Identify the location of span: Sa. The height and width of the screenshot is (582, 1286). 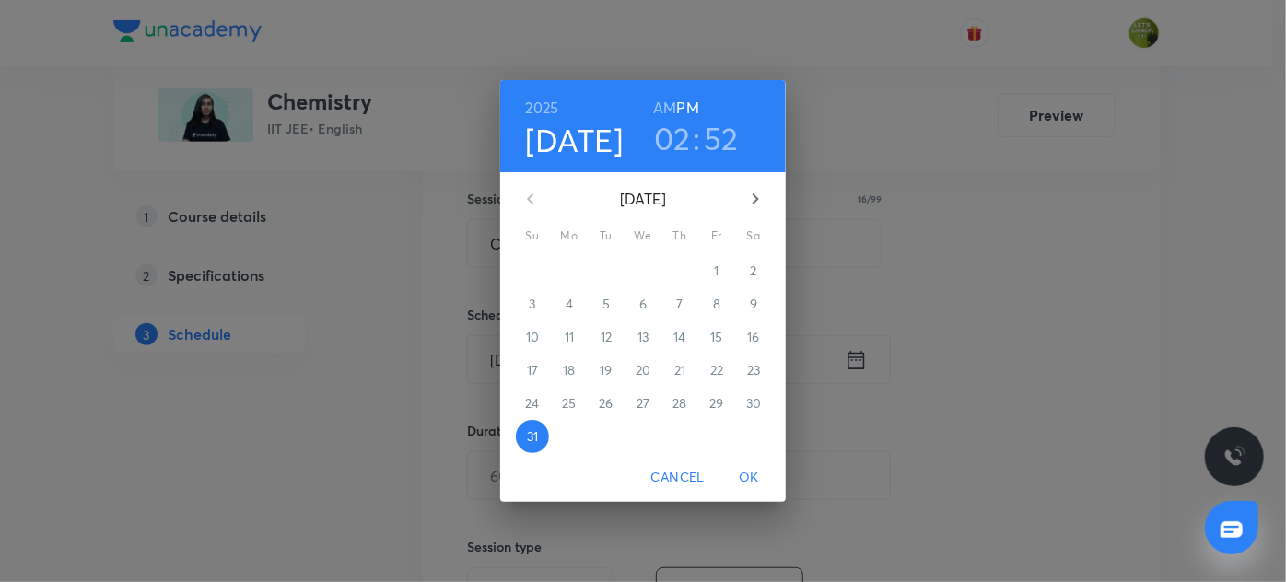
(754, 236).